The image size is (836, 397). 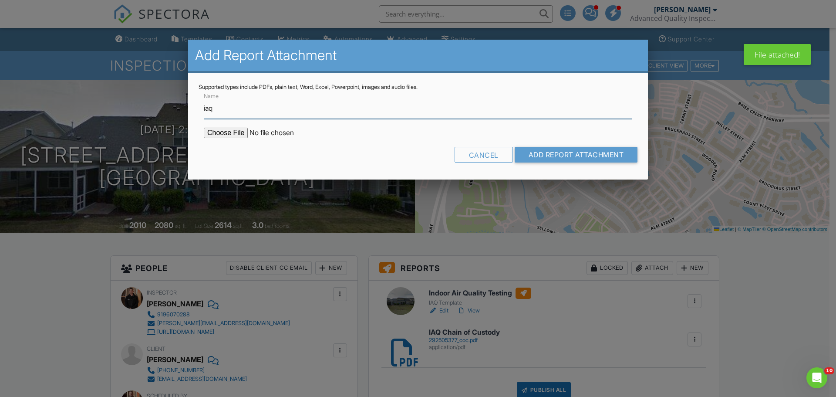 What do you see at coordinates (777, 54) in the screenshot?
I see `div: File attached!` at bounding box center [777, 54].